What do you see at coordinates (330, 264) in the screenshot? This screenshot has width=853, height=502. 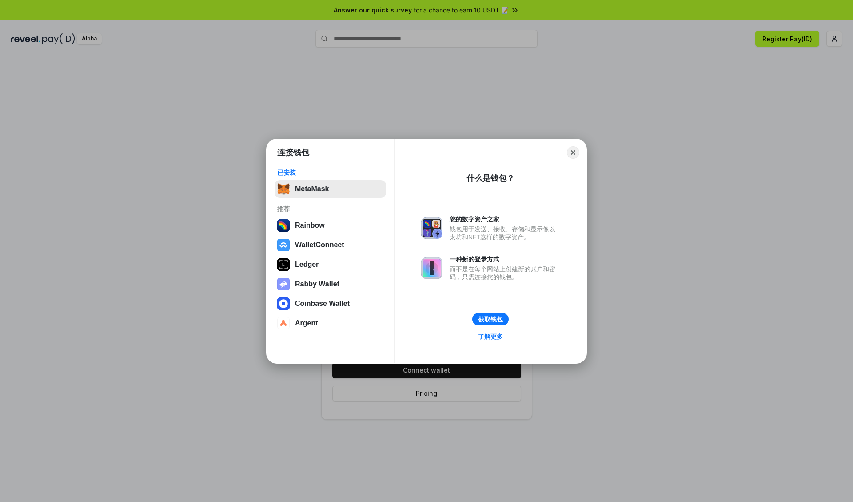 I see `button: Ledger` at bounding box center [330, 264].